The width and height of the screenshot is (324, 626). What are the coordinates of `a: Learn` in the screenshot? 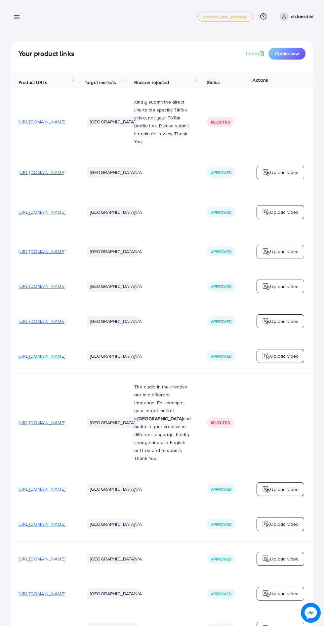 It's located at (256, 53).